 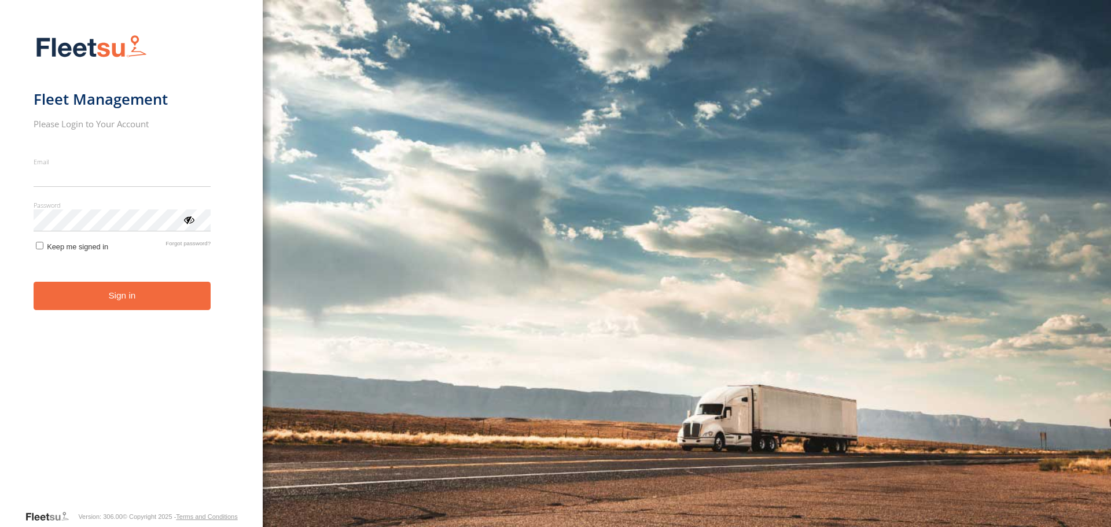 I want to click on h1: Fleet Management, so click(x=122, y=99).